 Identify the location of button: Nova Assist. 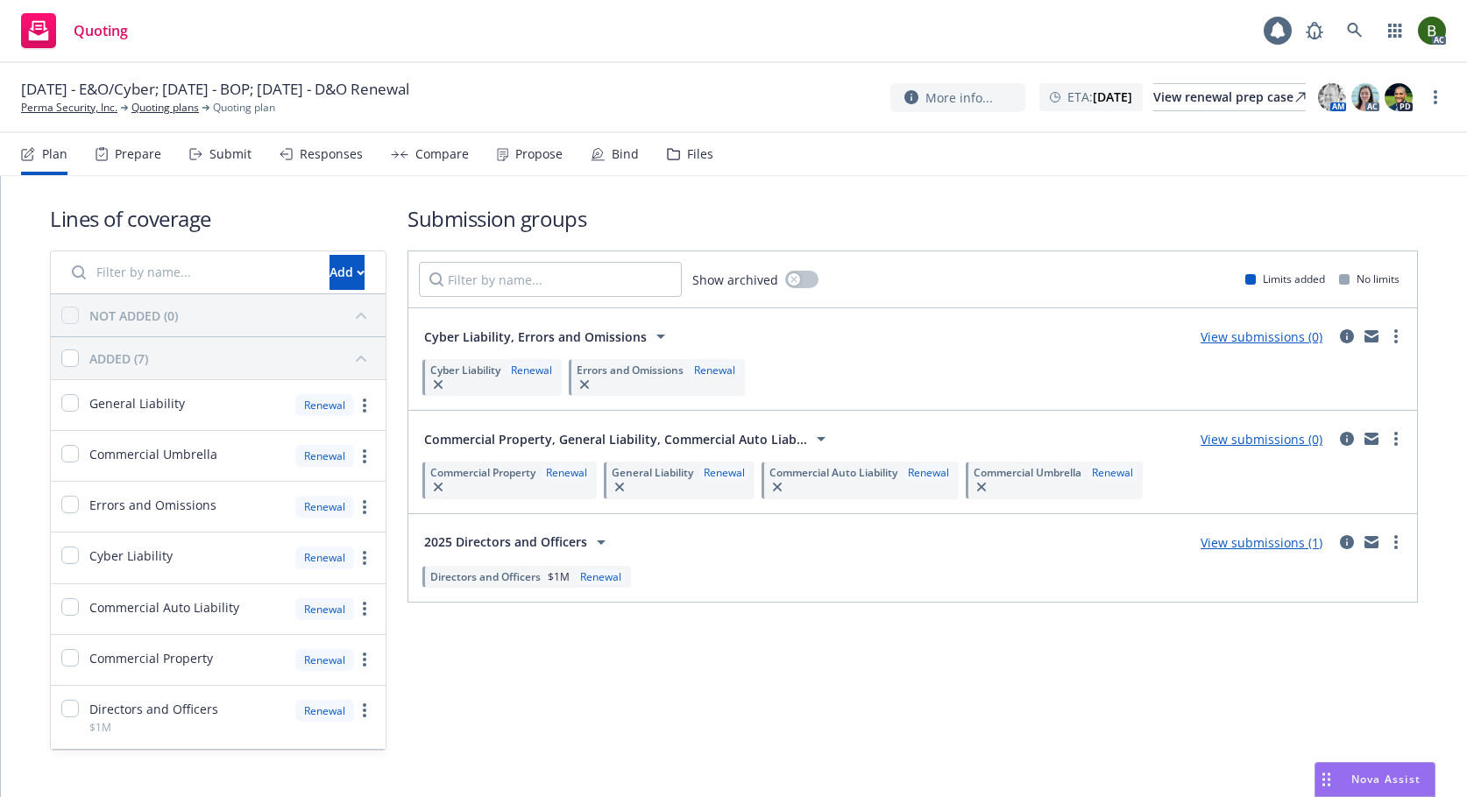
(1375, 780).